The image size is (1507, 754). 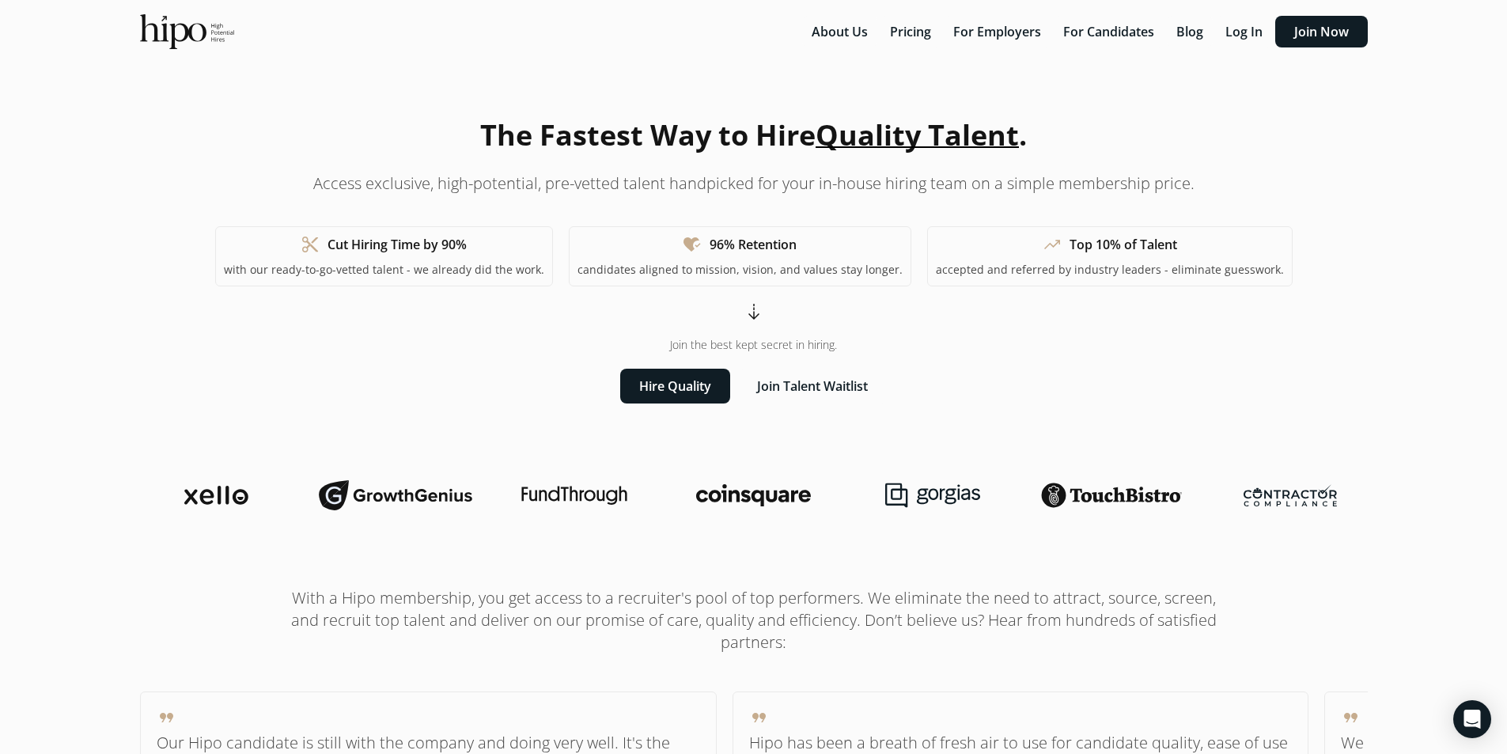 What do you see at coordinates (754, 183) in the screenshot?
I see `p: Access exclusive, high-potential, pre-vetted talent handpicked for your in-house hiring team on a...` at bounding box center [754, 183].